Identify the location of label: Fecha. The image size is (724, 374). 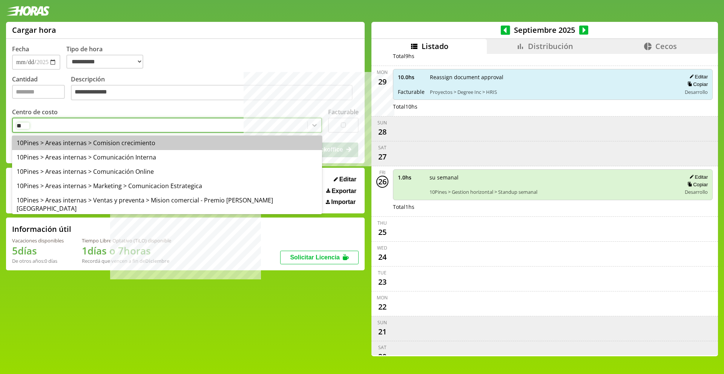
(20, 49).